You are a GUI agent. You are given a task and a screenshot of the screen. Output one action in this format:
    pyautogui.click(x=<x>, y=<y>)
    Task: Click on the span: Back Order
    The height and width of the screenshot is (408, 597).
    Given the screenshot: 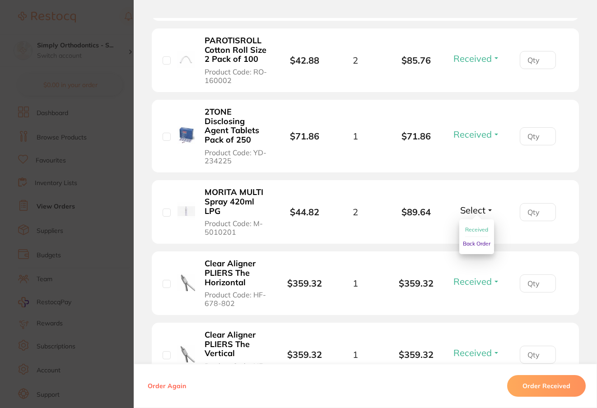 What is the action you would take?
    pyautogui.click(x=476, y=243)
    